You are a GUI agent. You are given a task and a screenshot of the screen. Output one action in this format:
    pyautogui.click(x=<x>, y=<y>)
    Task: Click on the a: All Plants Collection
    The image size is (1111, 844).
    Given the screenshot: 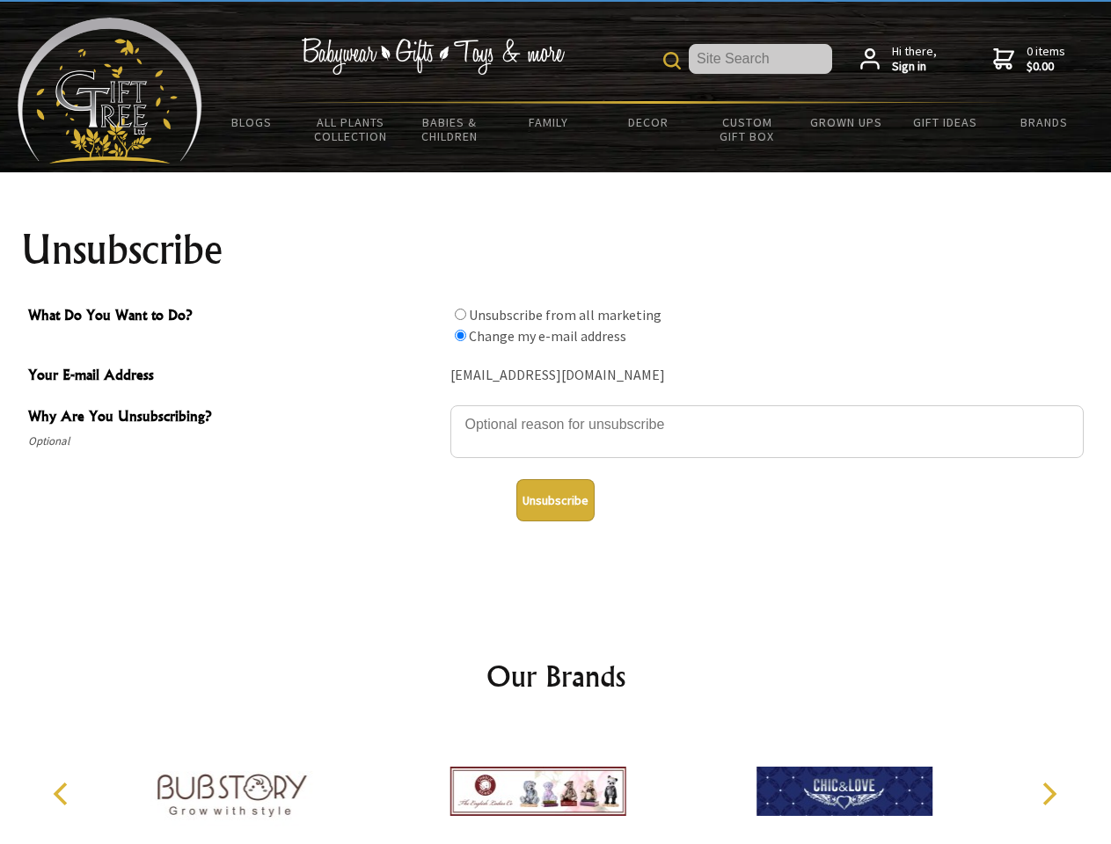 What is the action you would take?
    pyautogui.click(x=351, y=129)
    